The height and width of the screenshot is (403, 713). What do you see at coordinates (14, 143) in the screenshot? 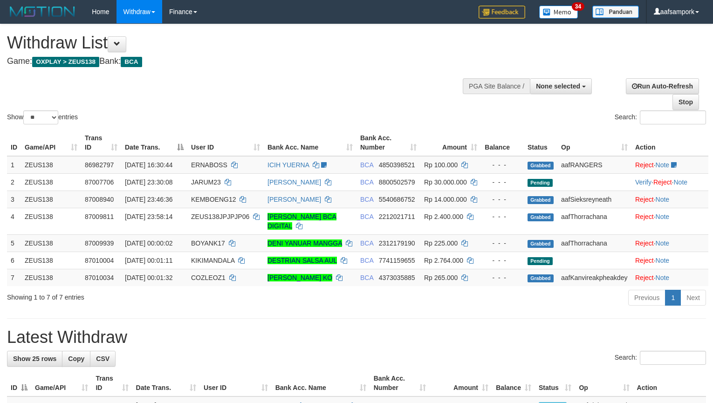
I see `th: ID` at bounding box center [14, 143].